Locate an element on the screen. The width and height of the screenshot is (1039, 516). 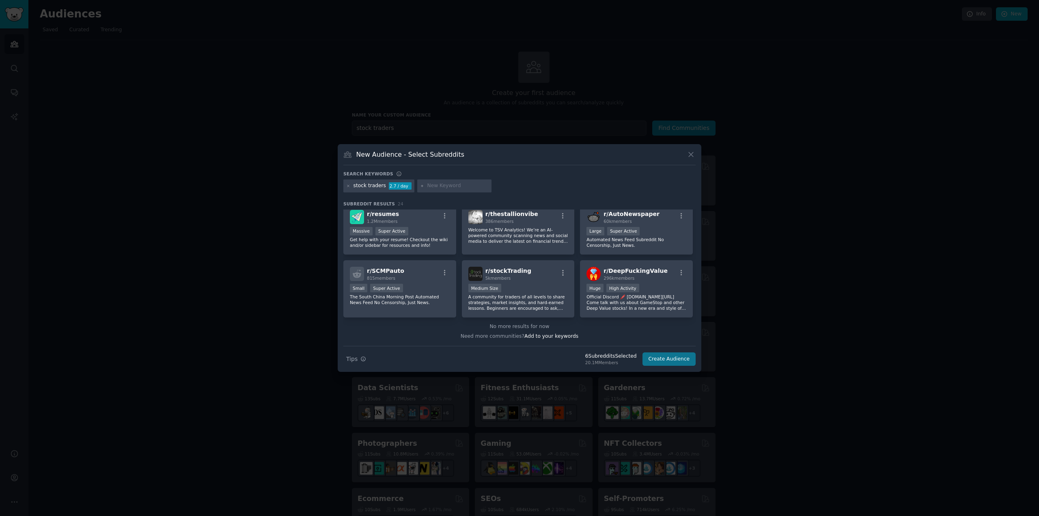
span: r/ stockTrading is located at coordinates (508, 271).